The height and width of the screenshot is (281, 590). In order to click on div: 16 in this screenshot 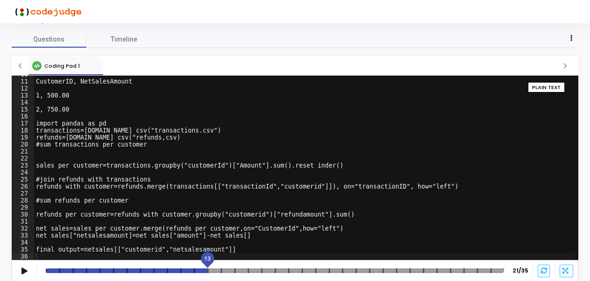, I will do `click(23, 116)`.